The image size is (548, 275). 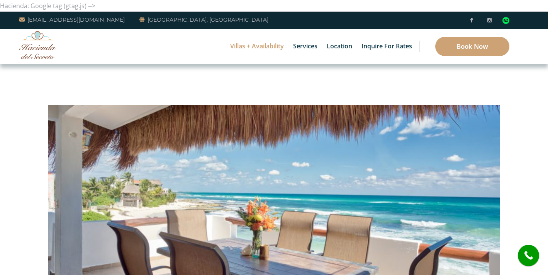 What do you see at coordinates (529, 255) in the screenshot?
I see `i: call` at bounding box center [529, 255].